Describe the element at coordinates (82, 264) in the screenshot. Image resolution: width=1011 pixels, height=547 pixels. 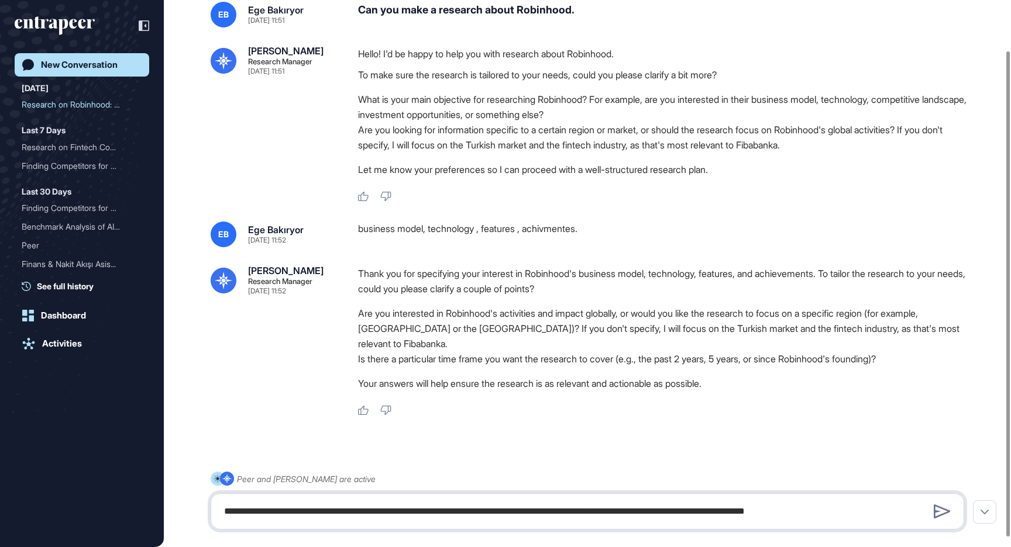
I see `div: Finans & Nakit Akışı Asistanı, Omni-Channel Sipariş & Ödeme Hub’ı ve Akıllı Stok & Talep Planlayı...` at that location.